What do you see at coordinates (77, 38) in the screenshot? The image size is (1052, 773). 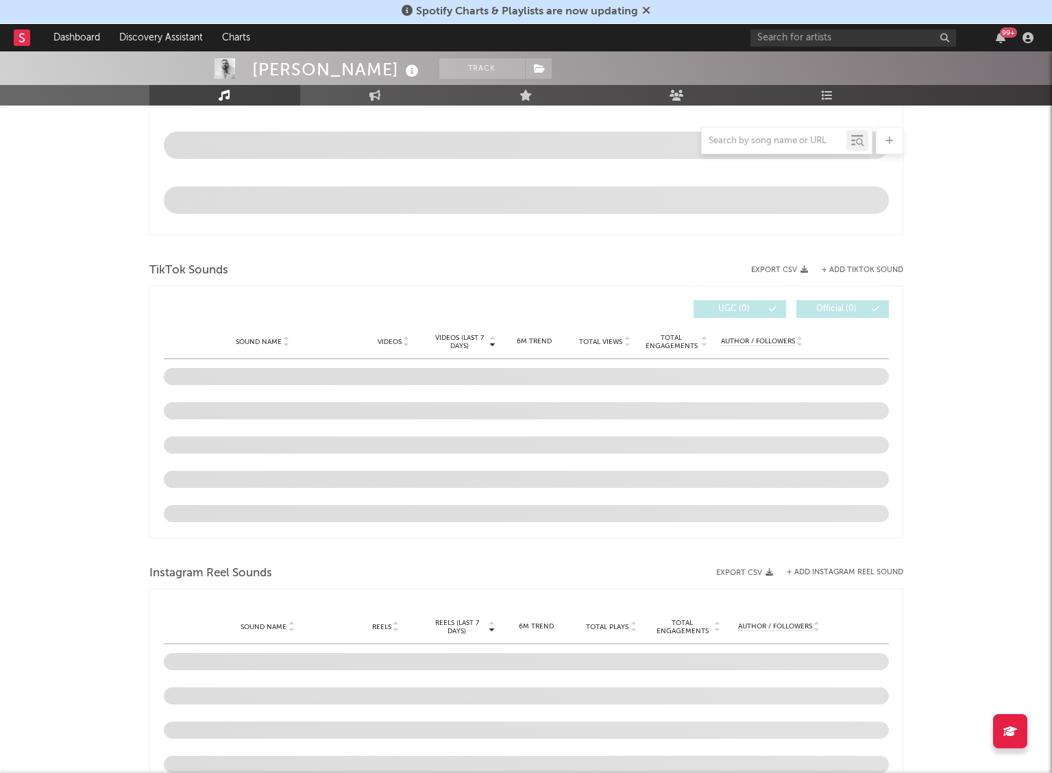 I see `a: Dashboard` at bounding box center [77, 38].